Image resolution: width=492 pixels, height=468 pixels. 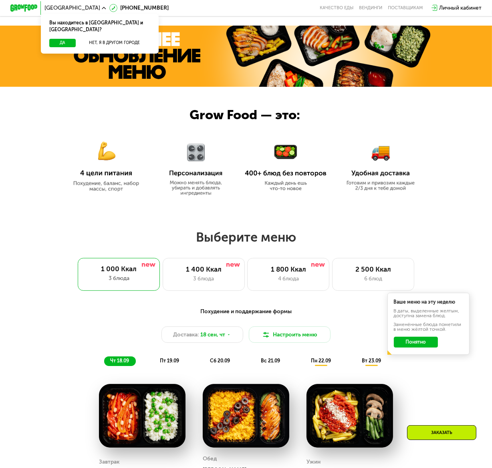 I want to click on div: 1 400 Ккал, so click(x=203, y=269).